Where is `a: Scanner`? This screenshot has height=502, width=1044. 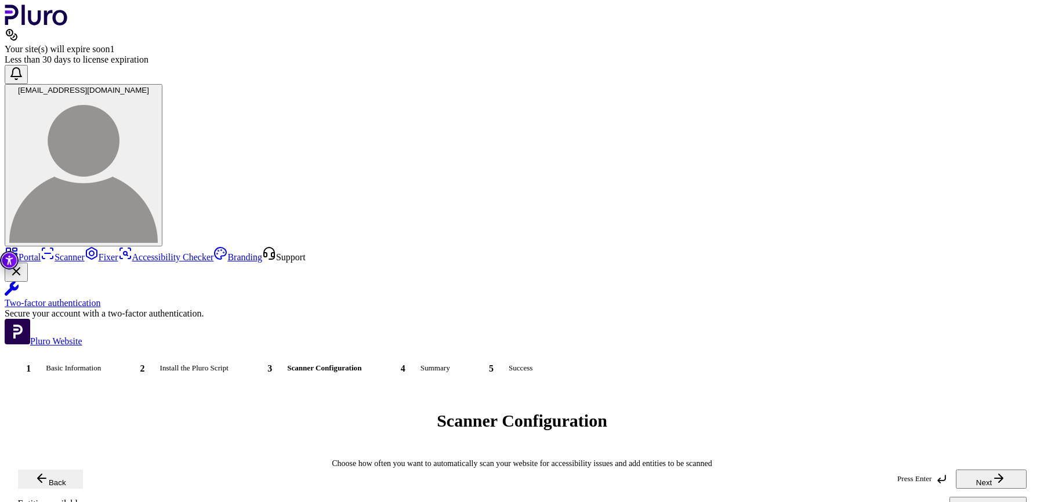
a: Scanner is located at coordinates (63, 257).